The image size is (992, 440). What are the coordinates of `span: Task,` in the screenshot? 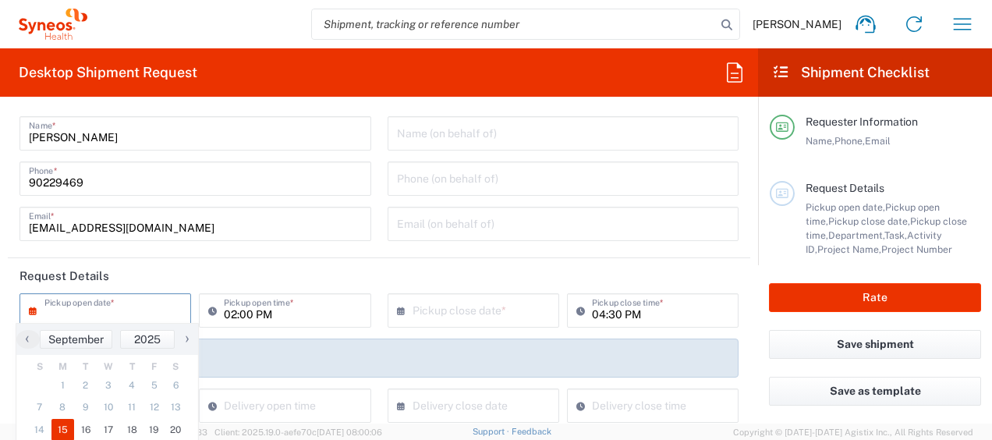 It's located at (895, 235).